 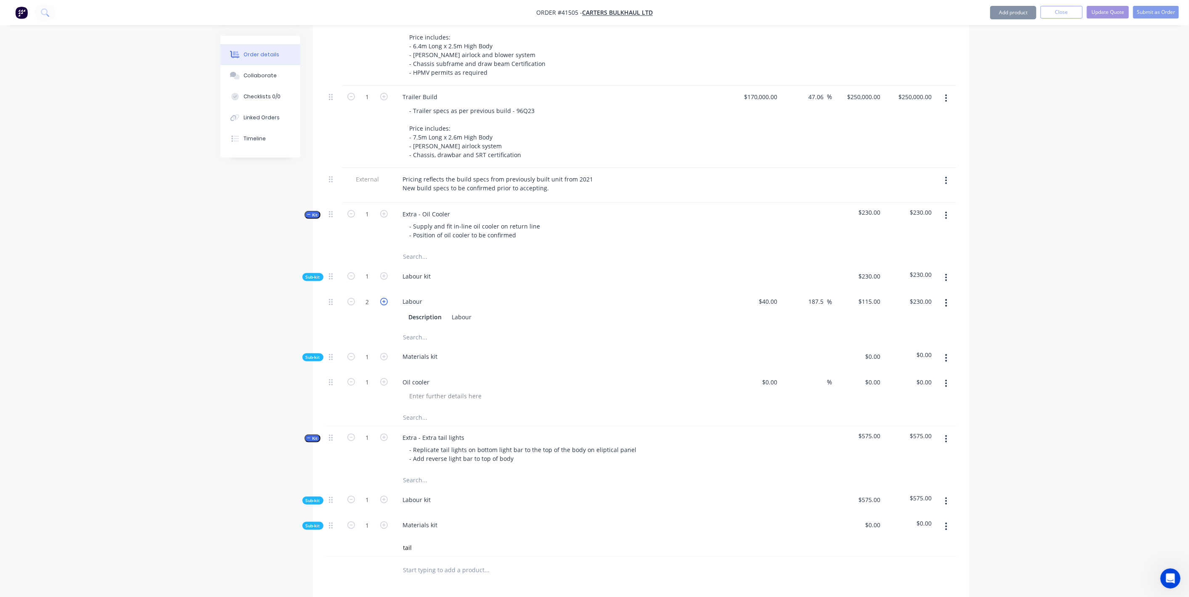 What do you see at coordinates (1061, 12) in the screenshot?
I see `button: Close` at bounding box center [1061, 12].